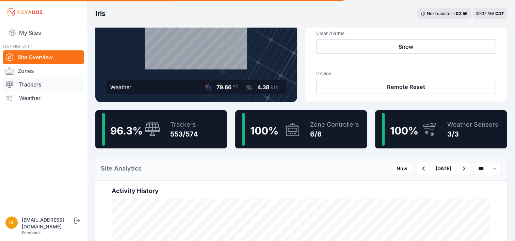 Image resolution: width=515 pixels, height=241 pixels. I want to click on a: Site Overview, so click(43, 57).